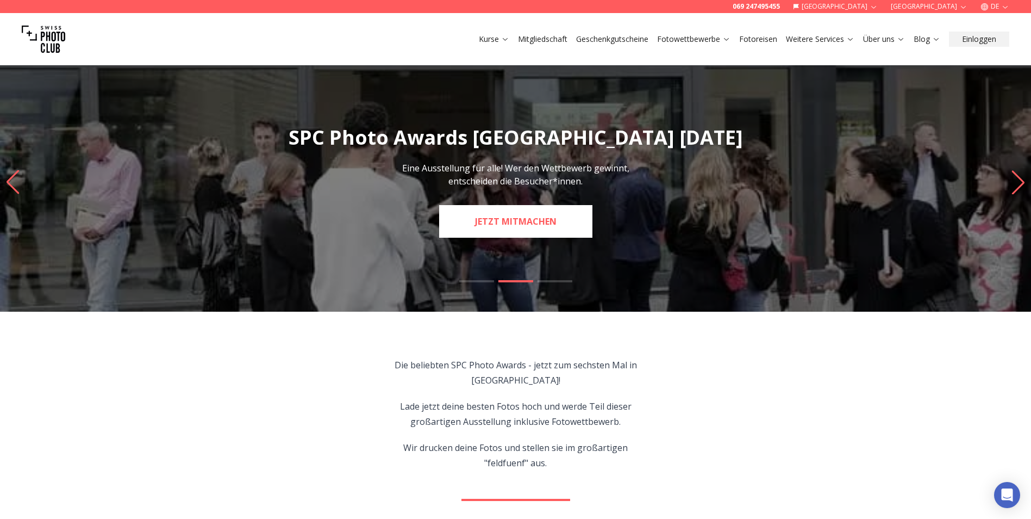 This screenshot has width=1031, height=519. Describe the element at coordinates (979, 39) in the screenshot. I see `button: Einloggen` at that location.